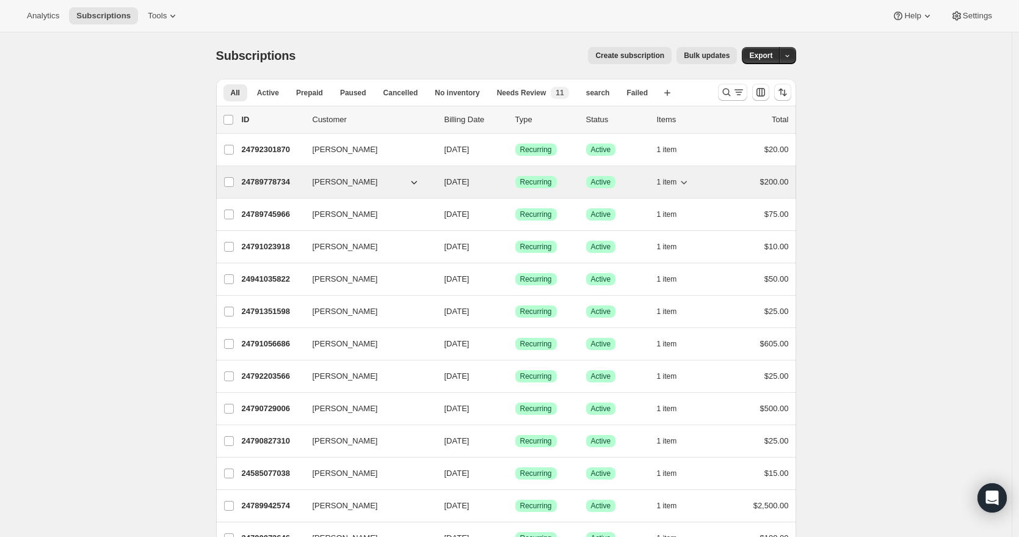  Describe the element at coordinates (43, 16) in the screenshot. I see `button: Analytics` at that location.